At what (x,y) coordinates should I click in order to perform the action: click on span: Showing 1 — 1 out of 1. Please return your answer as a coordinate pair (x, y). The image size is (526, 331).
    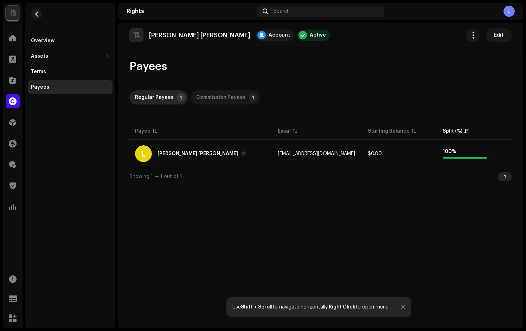
    Looking at the image, I should click on (156, 177).